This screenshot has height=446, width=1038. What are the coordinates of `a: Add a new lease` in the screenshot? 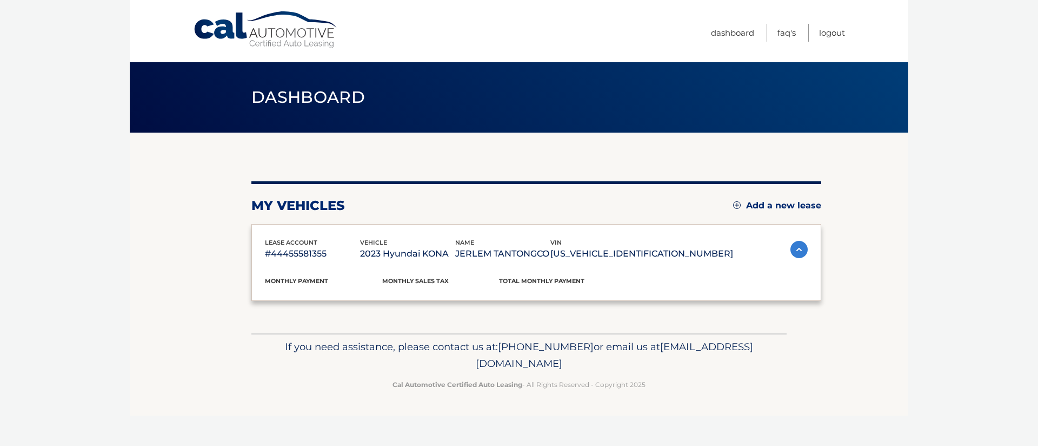 It's located at (777, 205).